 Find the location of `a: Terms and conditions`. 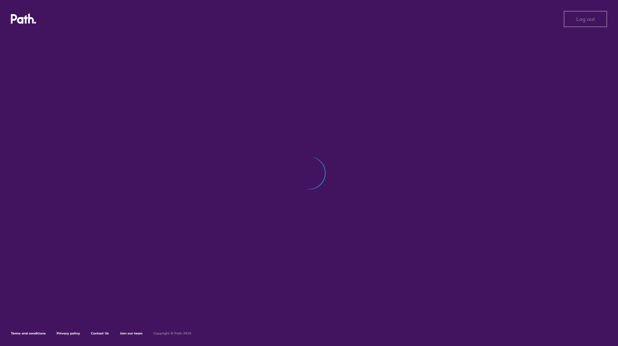

a: Terms and conditions is located at coordinates (28, 333).